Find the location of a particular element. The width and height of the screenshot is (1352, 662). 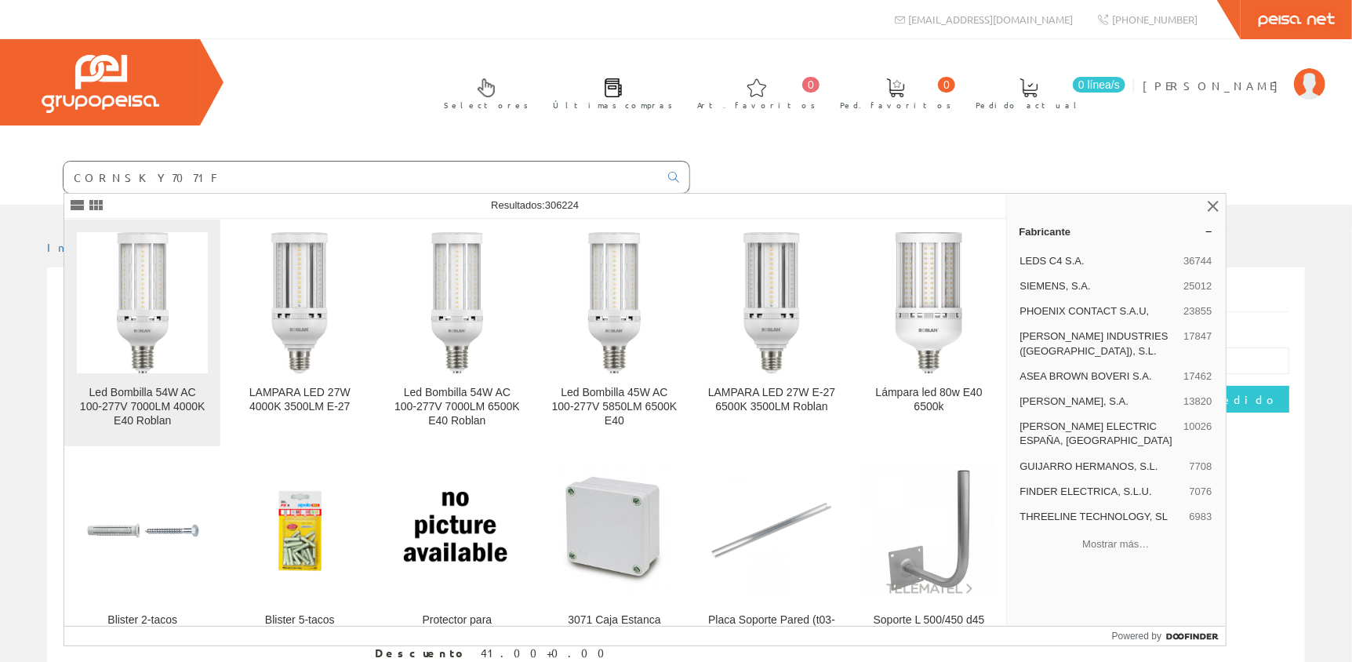

span: THREELINE TECHNOLOGY, SL is located at coordinates (1102, 517).